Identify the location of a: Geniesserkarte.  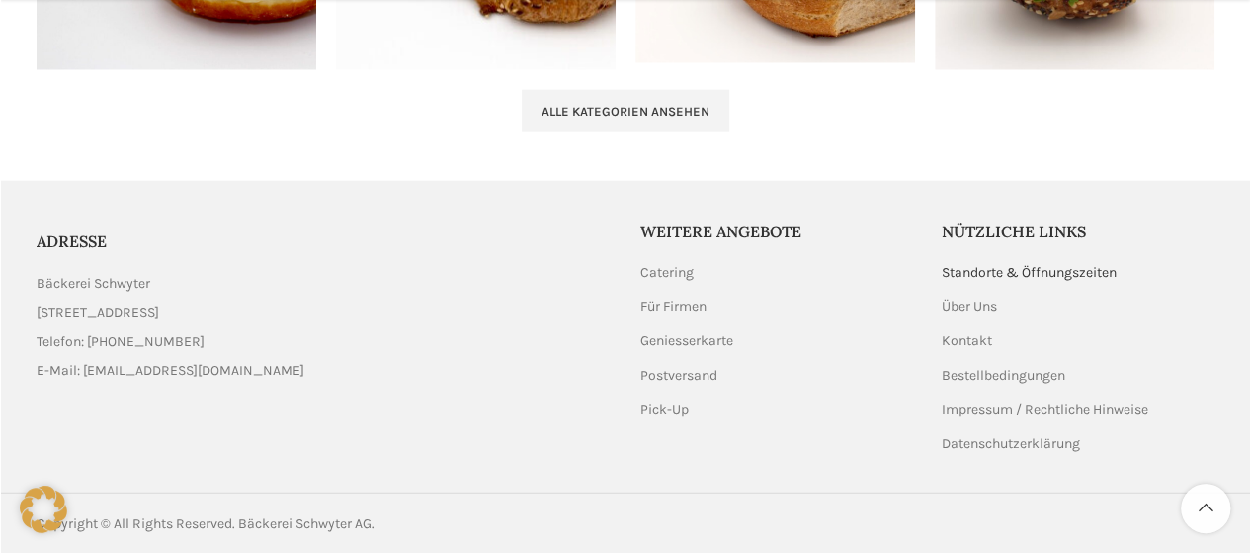
(688, 341).